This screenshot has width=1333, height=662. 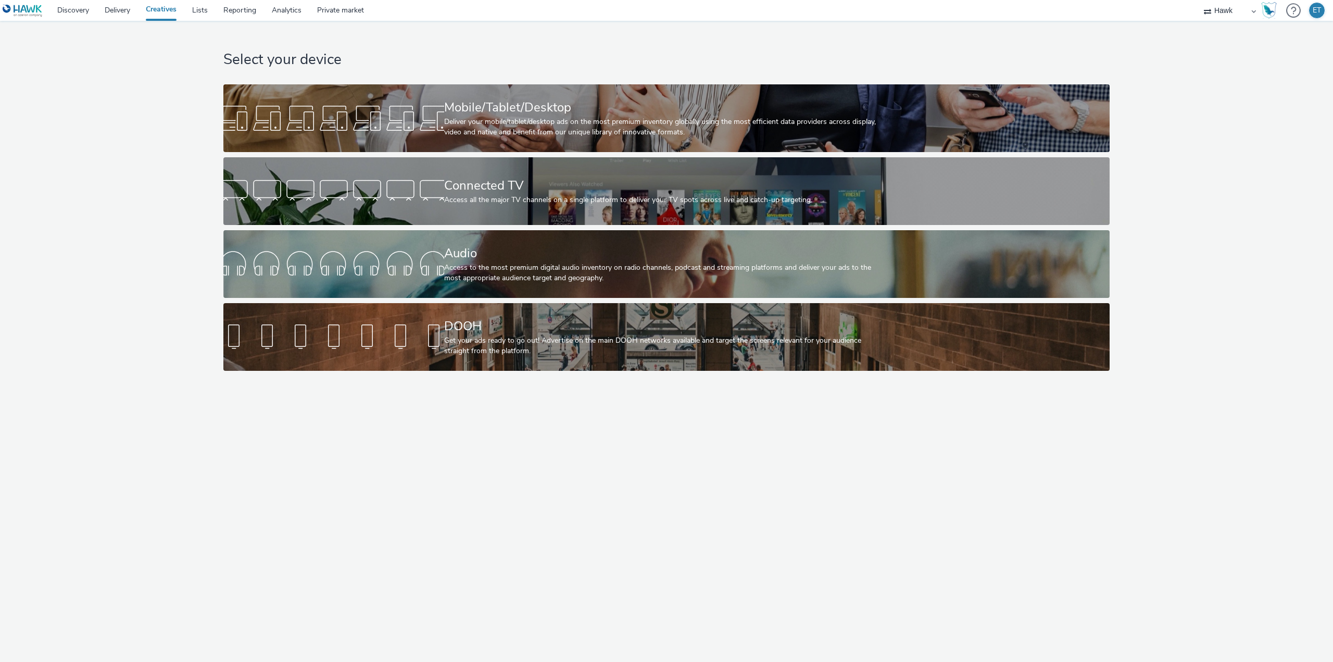 I want to click on div: Deliver your mobile/tablet/desktop ads on the most premium inventory globally using the most effi..., so click(x=664, y=127).